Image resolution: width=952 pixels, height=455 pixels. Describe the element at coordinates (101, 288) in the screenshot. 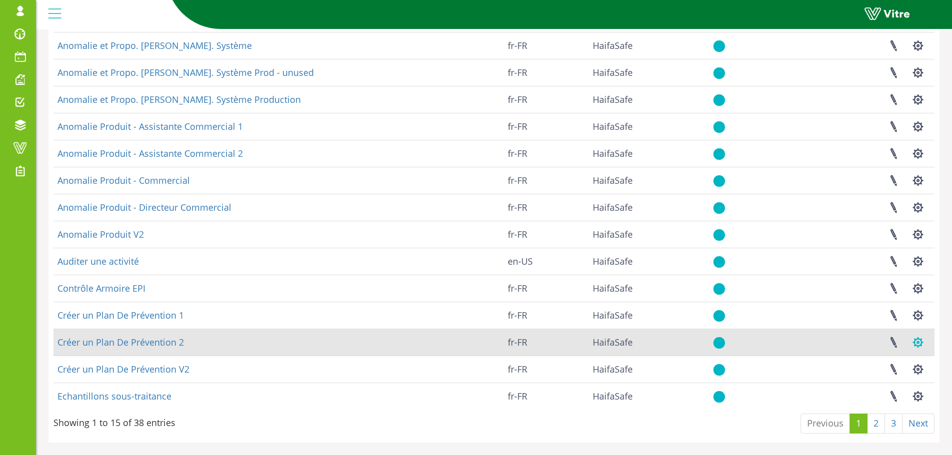

I see `a: Contrôle Armoire EPI` at that location.